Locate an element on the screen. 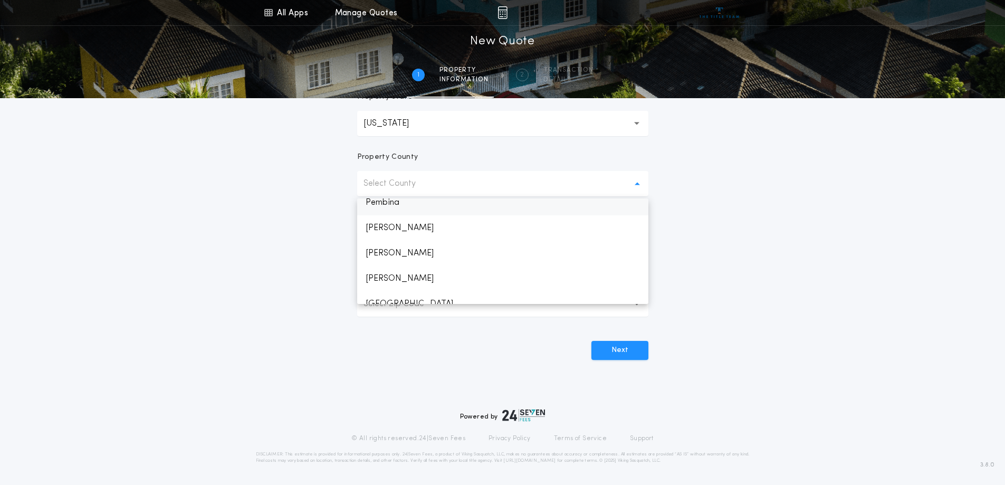 The image size is (1005, 485). p: Select Zip Code is located at coordinates (402, 304).